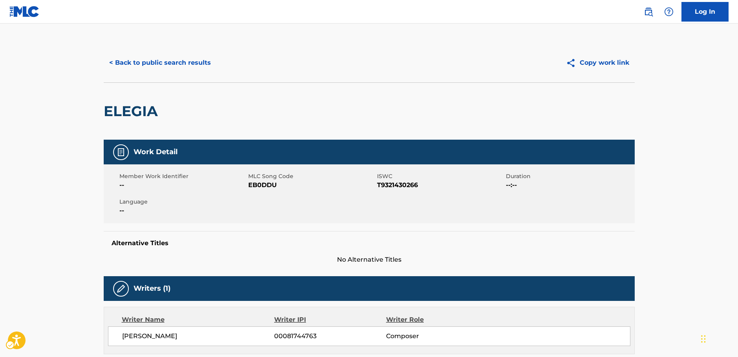  What do you see at coordinates (198, 320) in the screenshot?
I see `div: Writer Name` at bounding box center [198, 320].